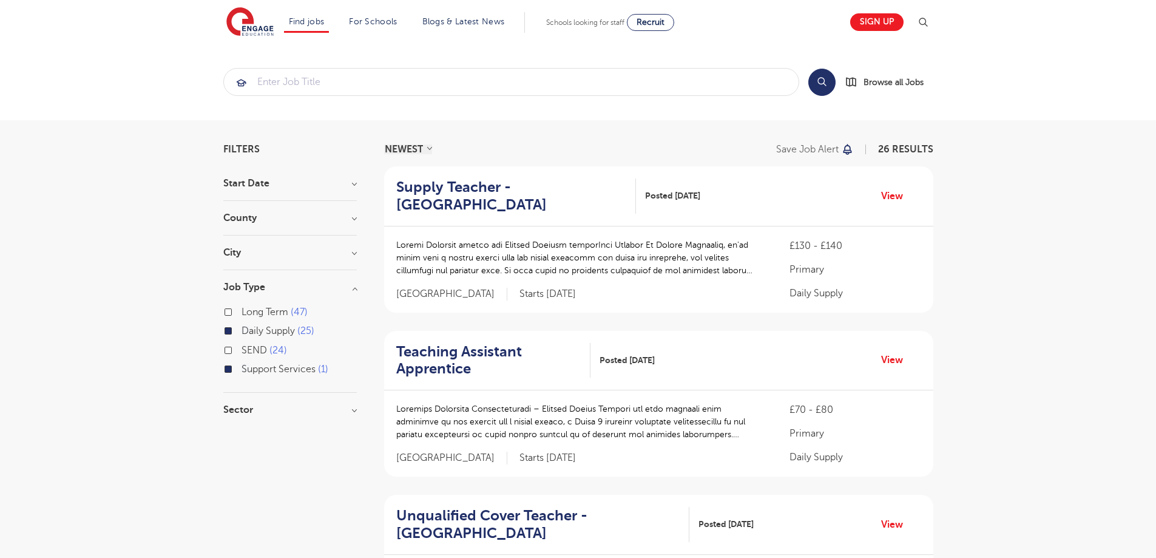  Describe the element at coordinates (279, 369) in the screenshot. I see `span: Support Services` at that location.